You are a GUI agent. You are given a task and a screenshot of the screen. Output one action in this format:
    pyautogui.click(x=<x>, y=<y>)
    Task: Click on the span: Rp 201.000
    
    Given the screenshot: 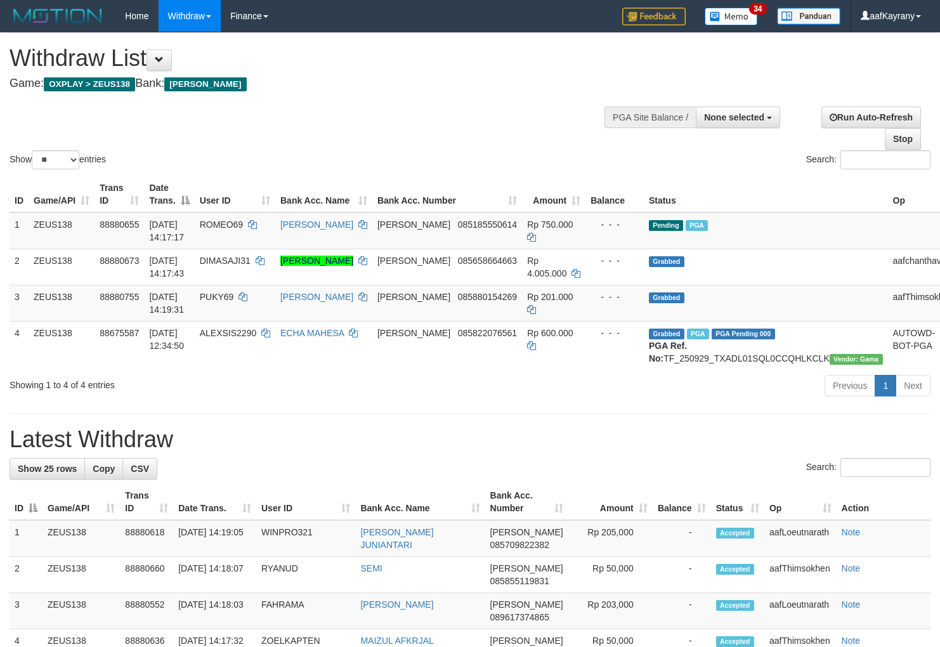 What is the action you would take?
    pyautogui.click(x=550, y=297)
    